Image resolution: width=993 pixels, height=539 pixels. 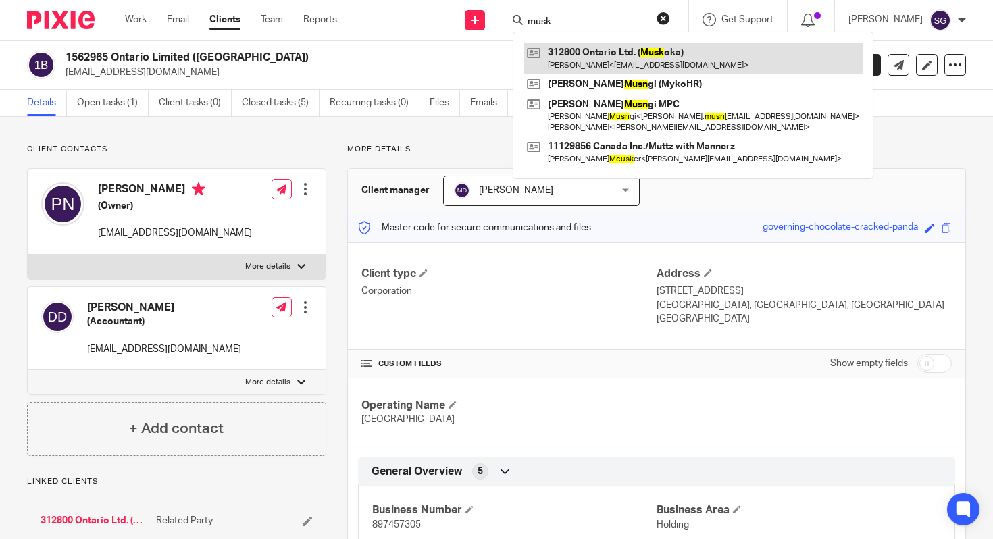 I want to click on a: Work, so click(x=136, y=20).